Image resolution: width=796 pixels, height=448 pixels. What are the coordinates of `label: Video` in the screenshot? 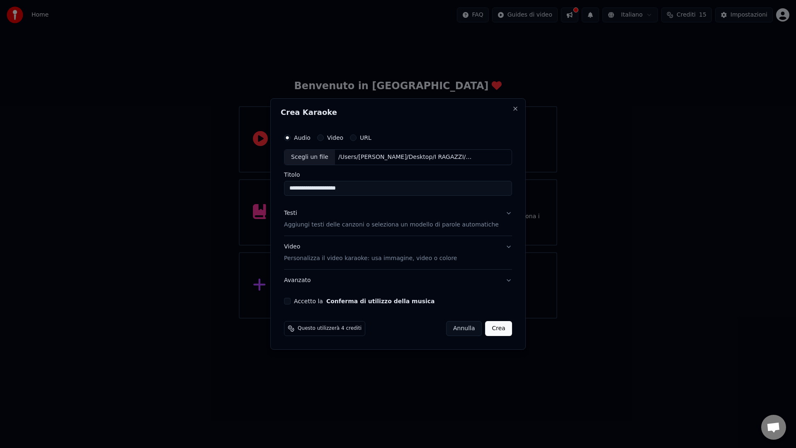 It's located at (335, 138).